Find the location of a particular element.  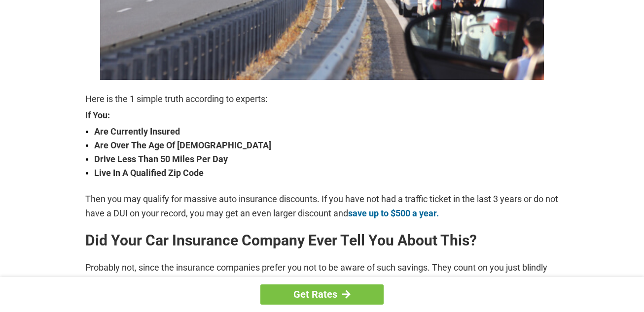

strong: If You: is located at coordinates (322, 115).